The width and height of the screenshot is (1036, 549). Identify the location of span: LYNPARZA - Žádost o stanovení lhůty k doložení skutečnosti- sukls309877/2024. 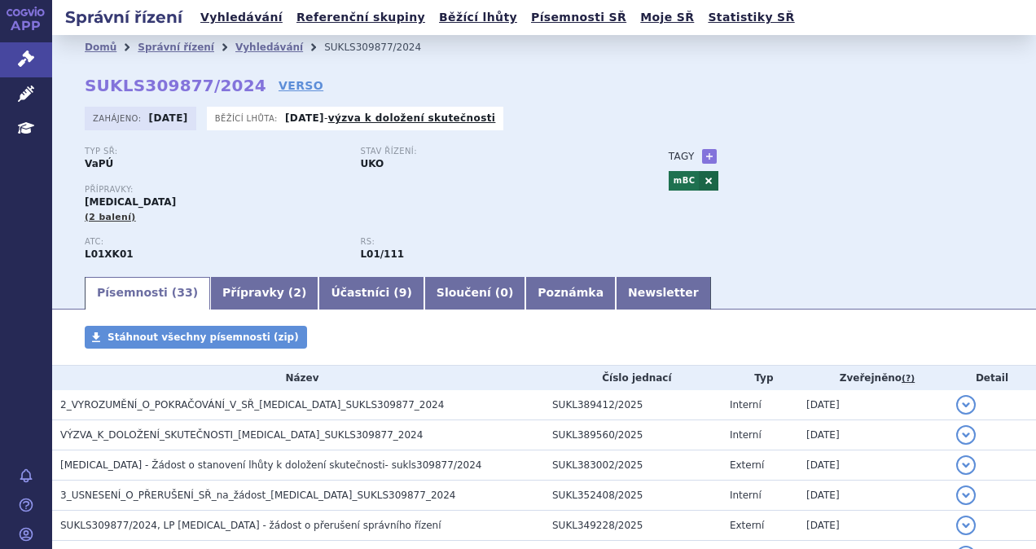
(270, 465).